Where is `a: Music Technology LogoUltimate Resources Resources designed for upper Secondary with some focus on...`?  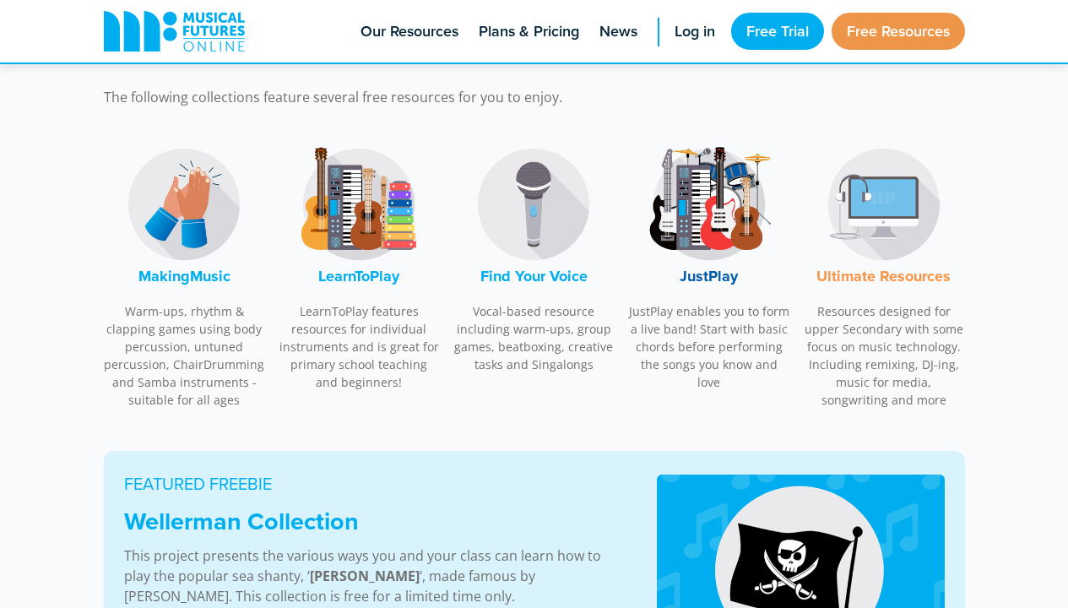 a: Music Technology LogoUltimate Resources Resources designed for upper Secondary with some focus on... is located at coordinates (884, 275).